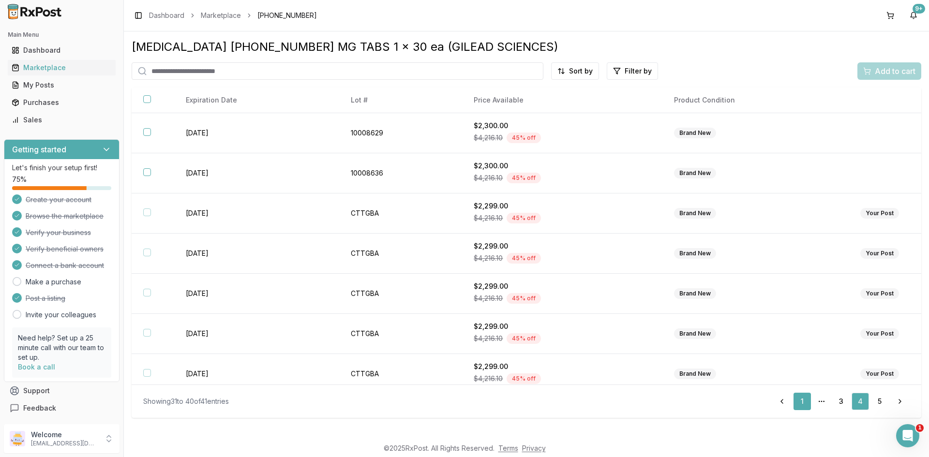 The height and width of the screenshot is (457, 929). Describe the element at coordinates (61, 85) in the screenshot. I see `a: My Posts` at that location.